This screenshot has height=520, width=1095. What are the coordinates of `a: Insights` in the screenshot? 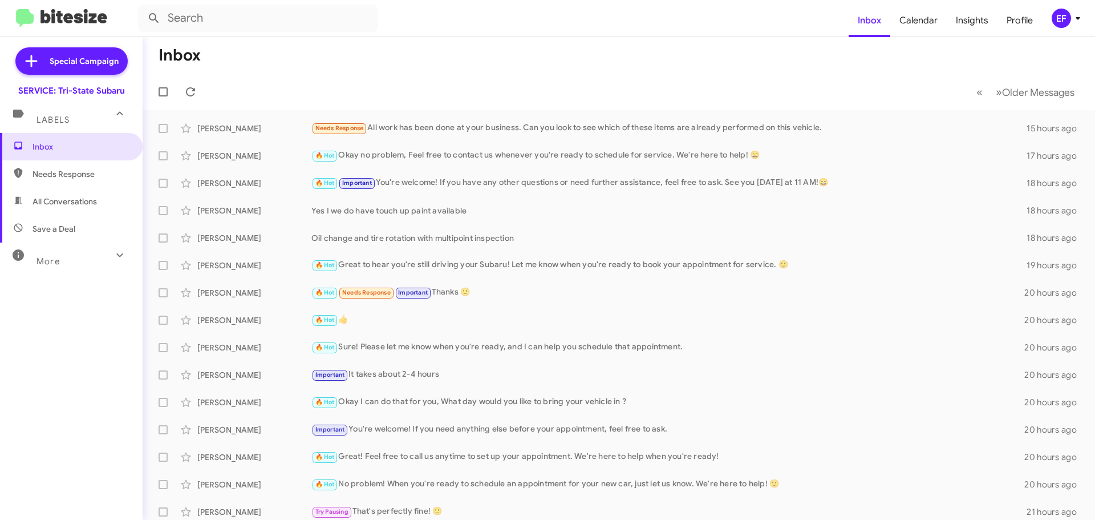 It's located at (972, 21).